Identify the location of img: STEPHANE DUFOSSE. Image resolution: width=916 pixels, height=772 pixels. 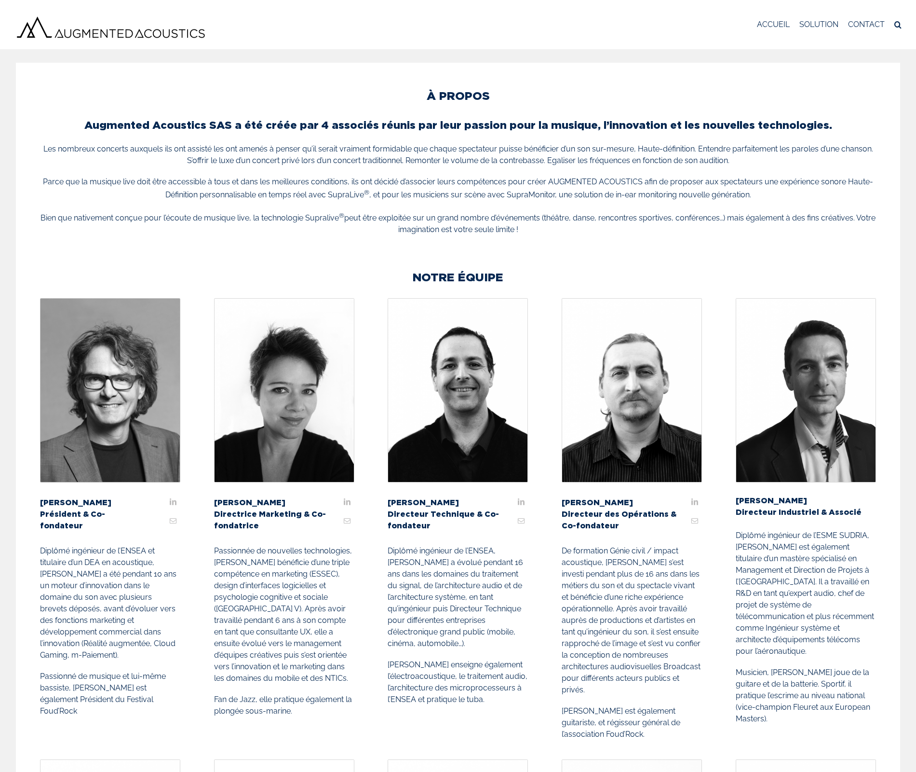
(110, 390).